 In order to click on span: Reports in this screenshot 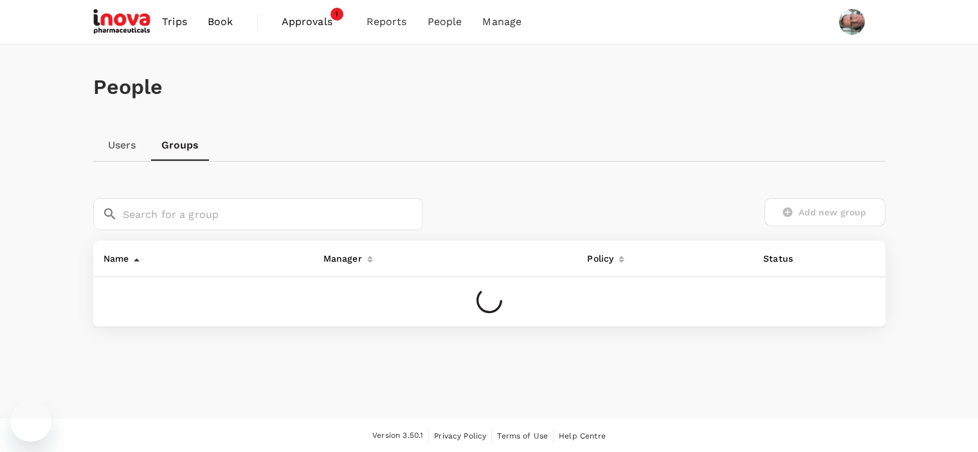, I will do `click(386, 22)`.